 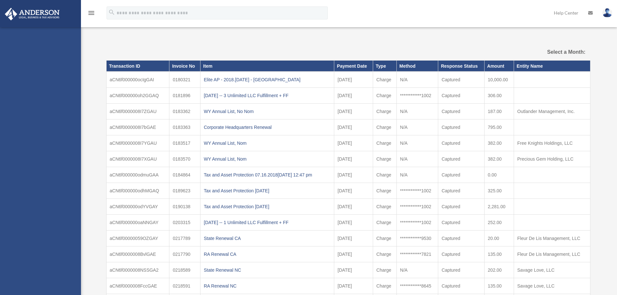 I want to click on td: aCN6f00000059OZGAY, so click(x=138, y=239).